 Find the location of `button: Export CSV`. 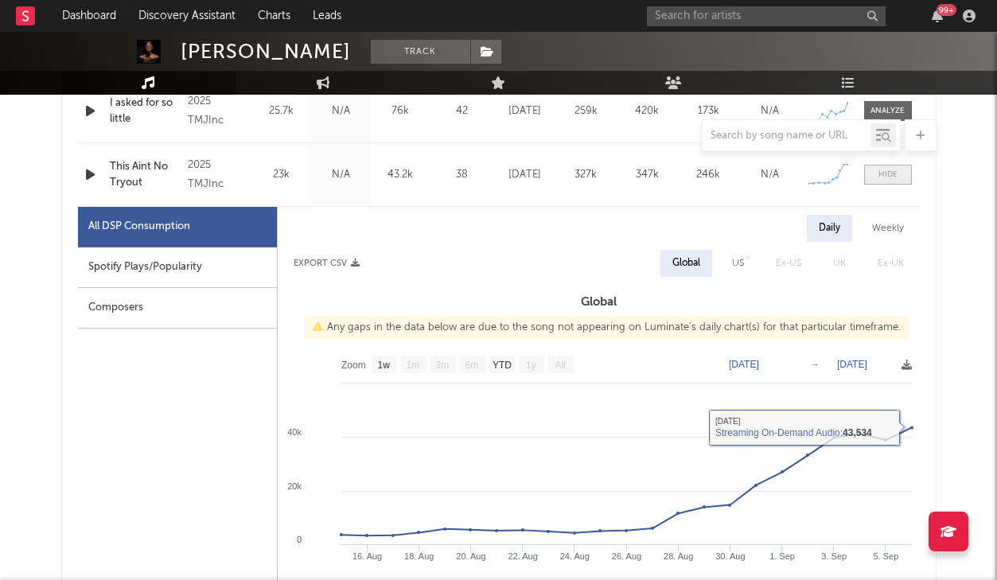

button: Export CSV is located at coordinates (326, 263).